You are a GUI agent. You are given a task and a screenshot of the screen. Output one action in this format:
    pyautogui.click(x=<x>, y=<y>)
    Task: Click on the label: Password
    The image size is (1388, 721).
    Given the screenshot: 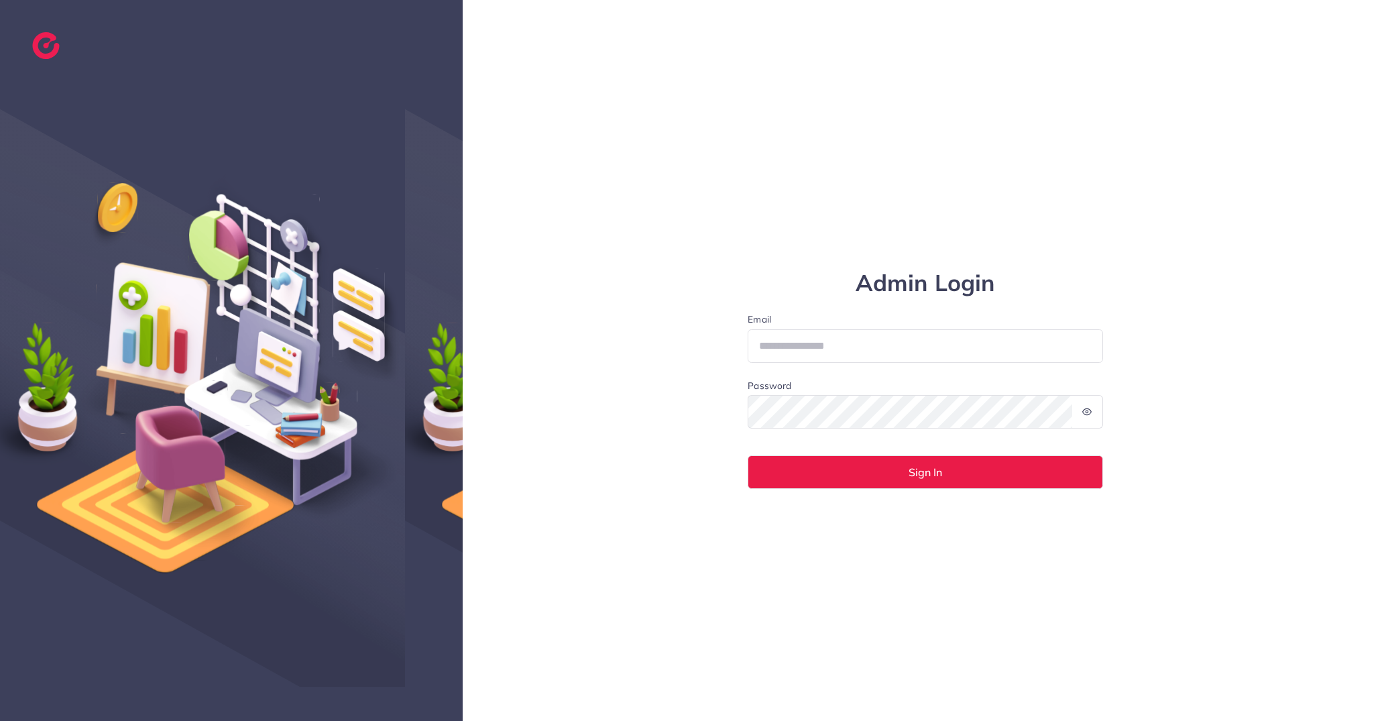 What is the action you would take?
    pyautogui.click(x=769, y=386)
    